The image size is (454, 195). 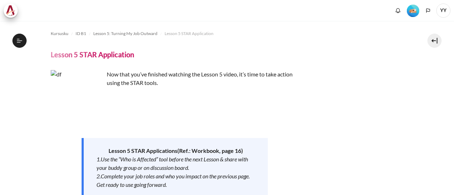 I want to click on a: Lesson 5: Turning My Job Outward, so click(x=125, y=34).